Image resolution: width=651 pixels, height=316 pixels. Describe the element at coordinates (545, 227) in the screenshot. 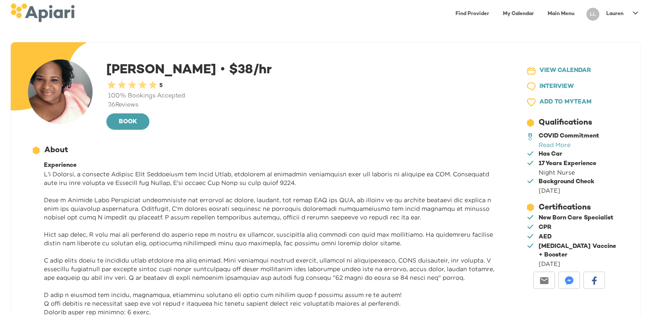

I see `div: CPR` at that location.